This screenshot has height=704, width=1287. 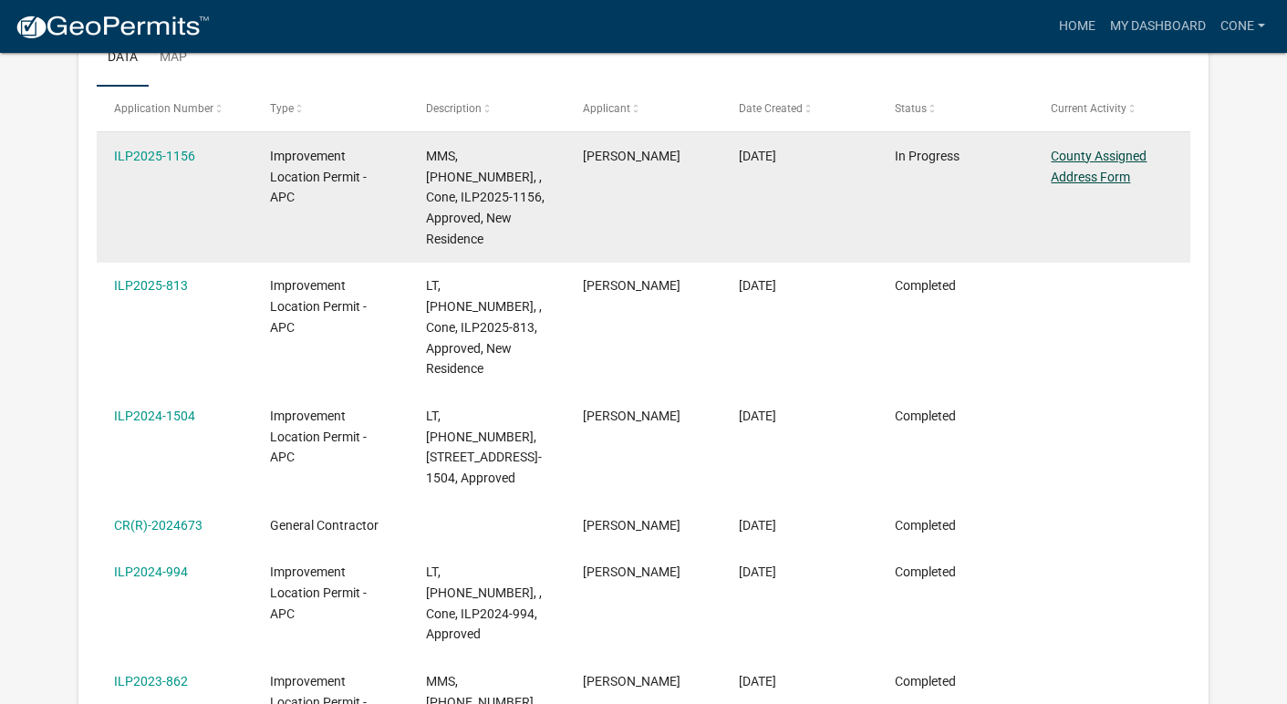 I want to click on a: CR(R)-2024673, so click(x=158, y=525).